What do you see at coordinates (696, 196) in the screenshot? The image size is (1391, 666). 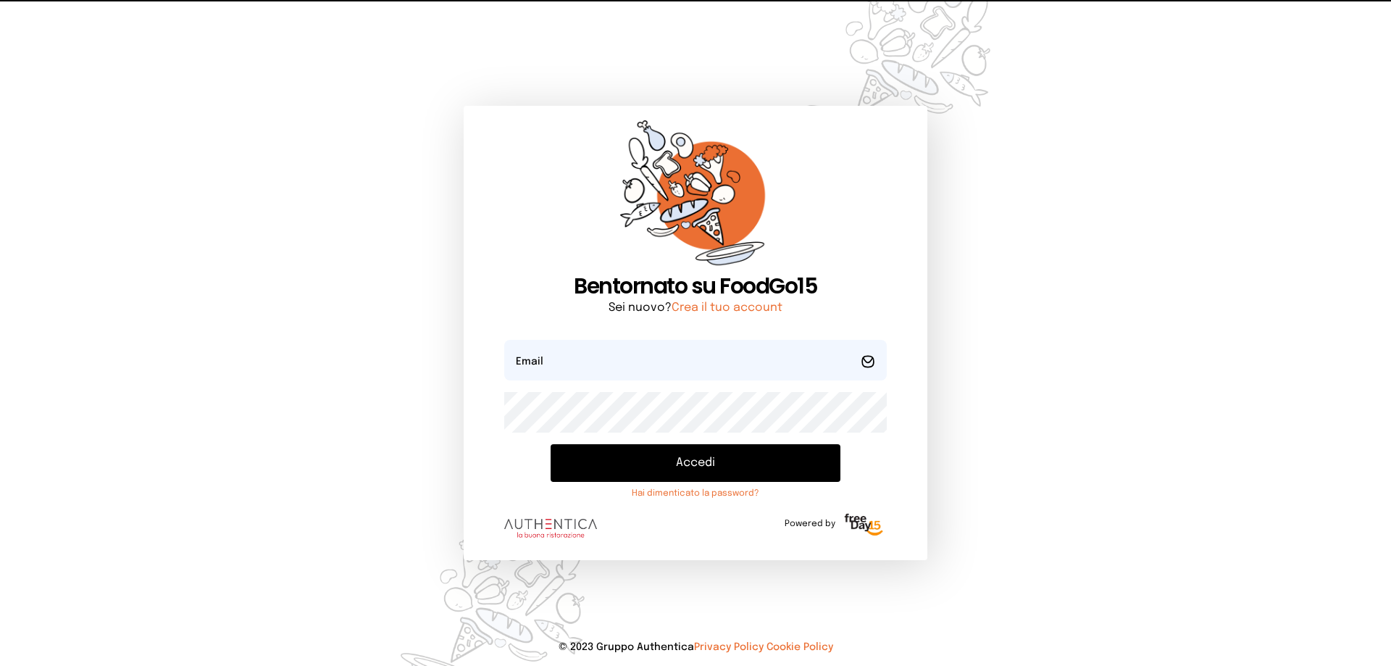 I see `img: sticker-orange.65babaf.png` at bounding box center [696, 196].